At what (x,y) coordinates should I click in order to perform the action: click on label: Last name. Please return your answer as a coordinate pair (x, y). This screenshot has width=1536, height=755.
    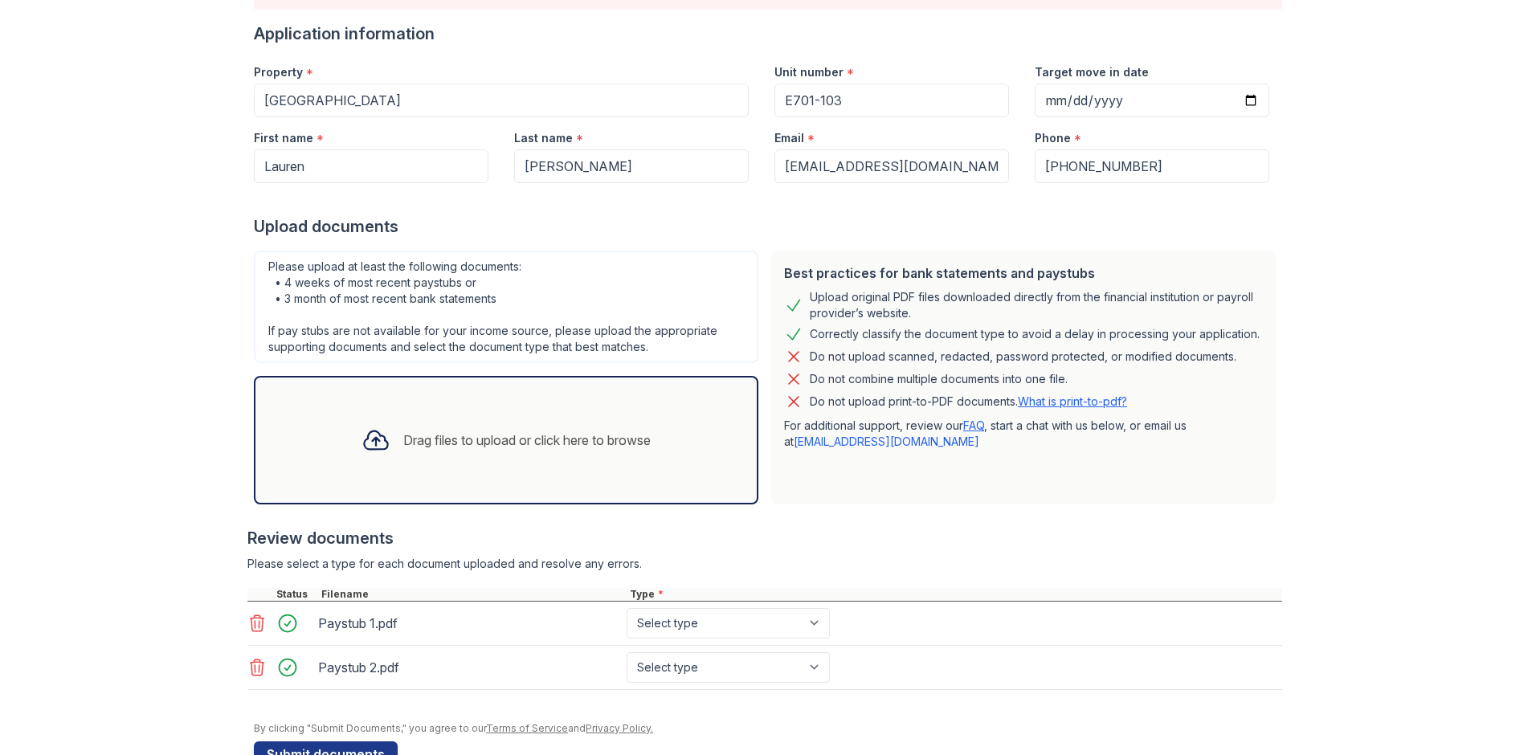
    Looking at the image, I should click on (543, 138).